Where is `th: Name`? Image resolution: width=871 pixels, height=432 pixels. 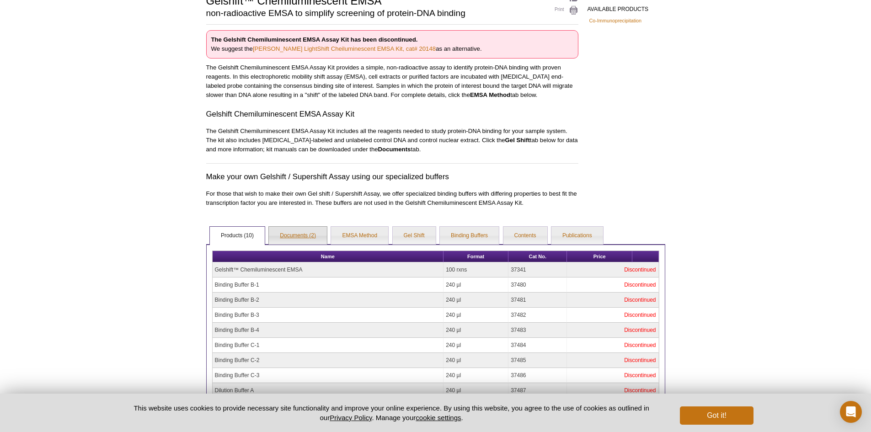 th: Name is located at coordinates (328, 256).